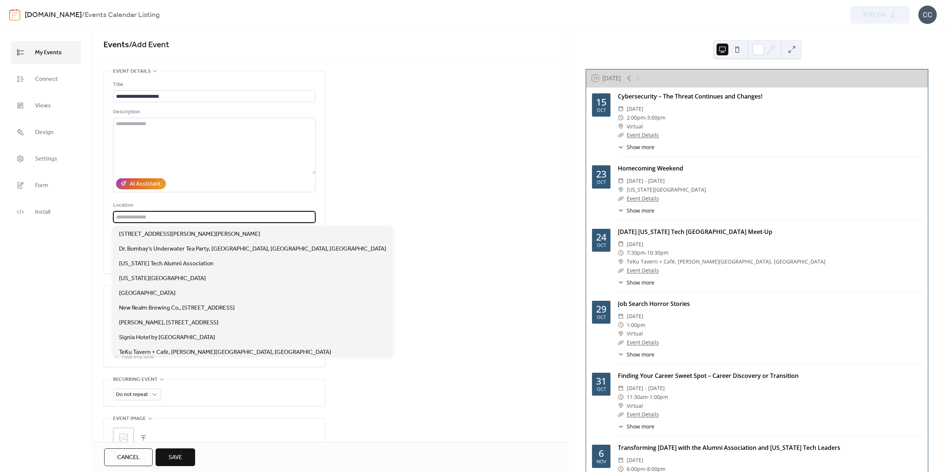  Describe the element at coordinates (213, 85) in the screenshot. I see `div: Title` at that location.